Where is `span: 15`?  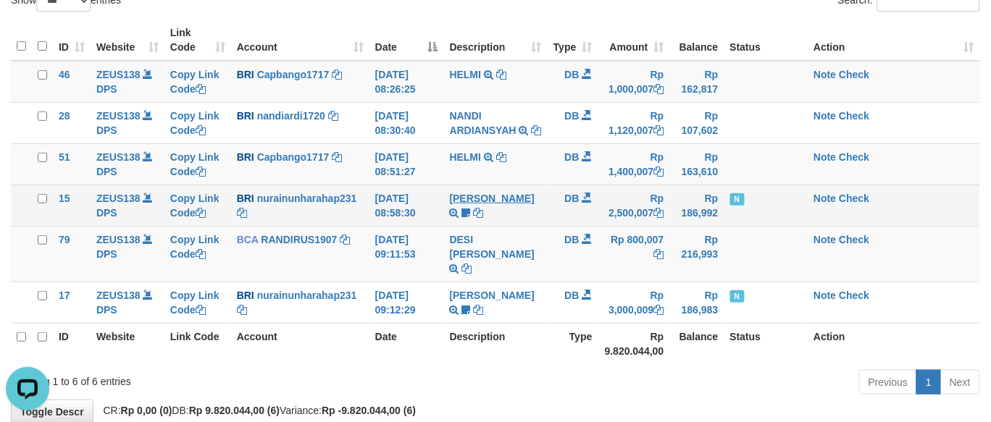
span: 15 is located at coordinates (64, 199).